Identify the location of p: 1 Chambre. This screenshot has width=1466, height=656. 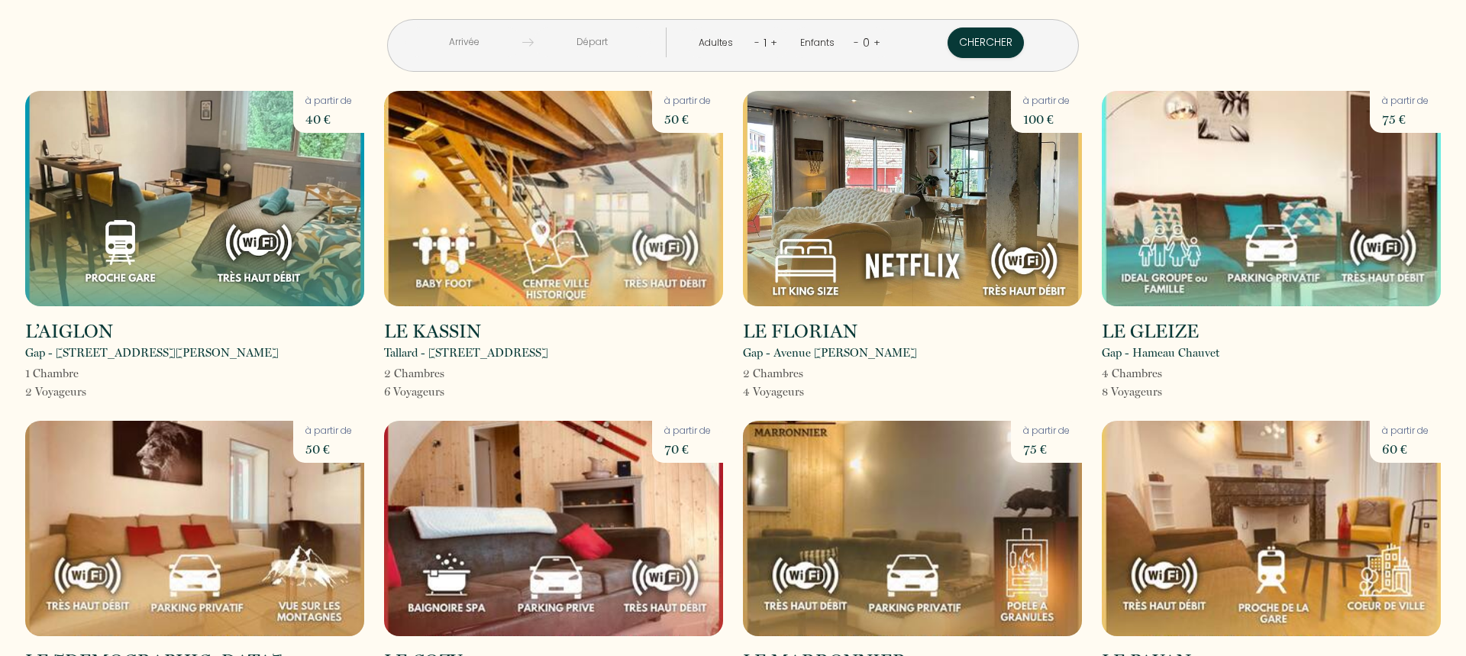
(56, 373).